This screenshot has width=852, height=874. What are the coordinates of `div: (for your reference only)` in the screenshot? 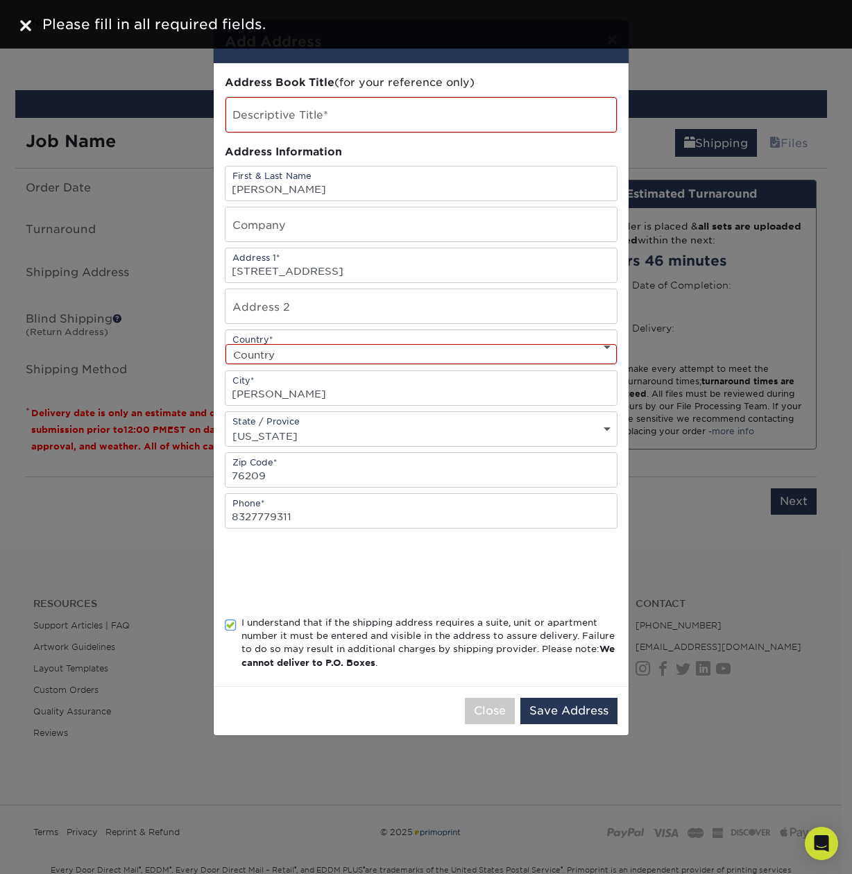 It's located at (421, 83).